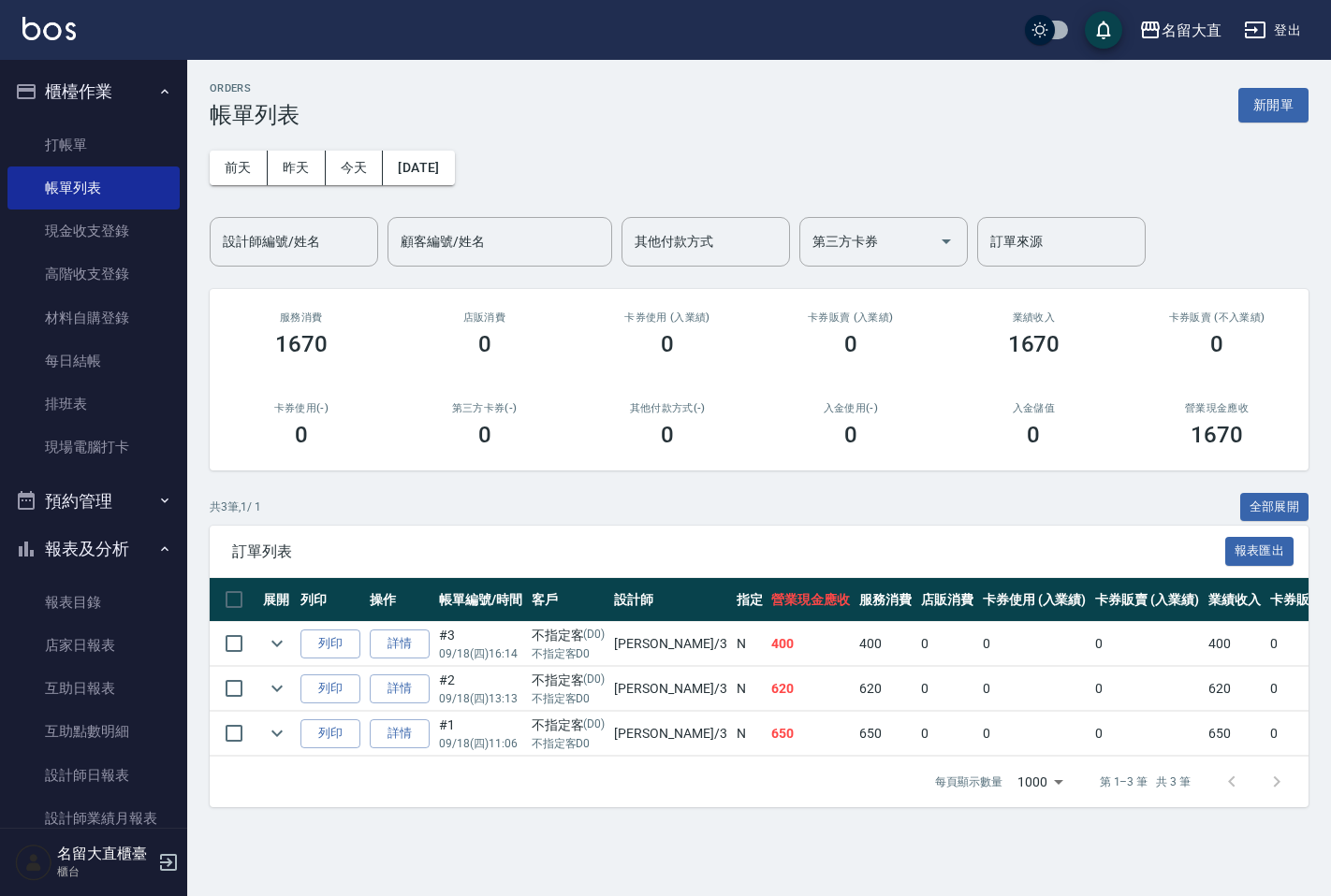 The image size is (1331, 896). Describe the element at coordinates (968, 782) in the screenshot. I see `p: 每頁顯示數量` at that location.